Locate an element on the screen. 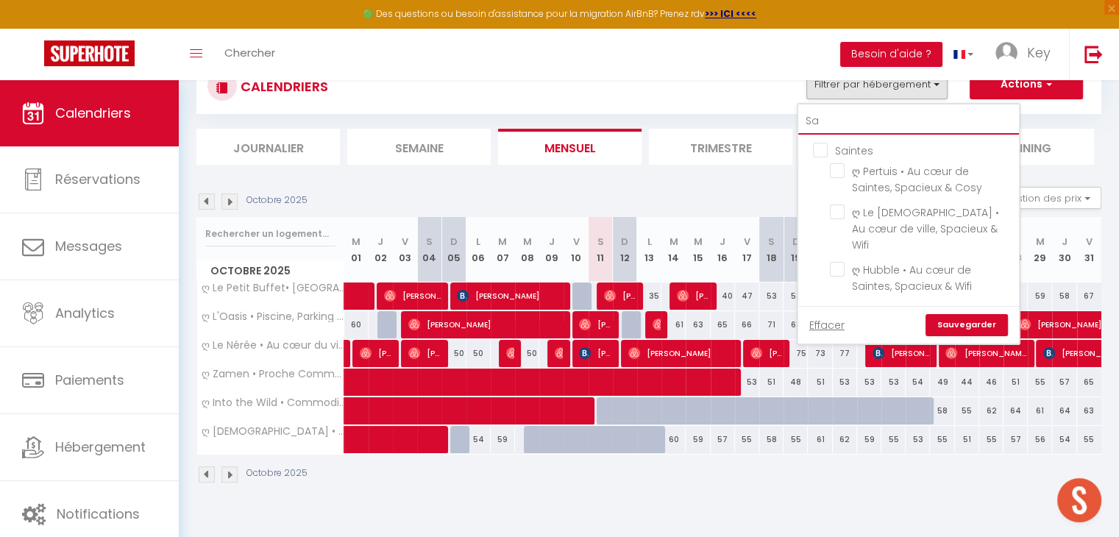  span: ღ Le Nérée • Au cœur du vieux port et cosy is located at coordinates (273, 345).